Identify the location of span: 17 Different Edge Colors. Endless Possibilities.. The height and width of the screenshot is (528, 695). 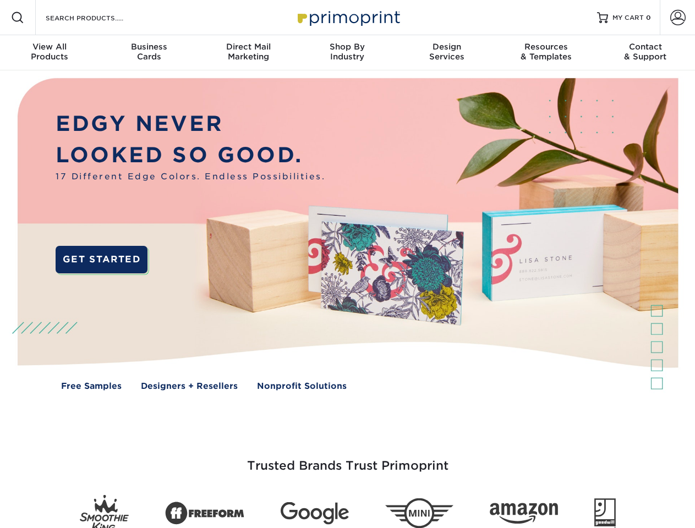
(190, 177).